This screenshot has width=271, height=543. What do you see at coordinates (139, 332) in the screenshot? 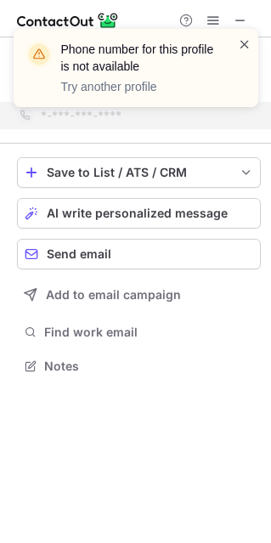
I see `button: Find work email` at bounding box center [139, 332].